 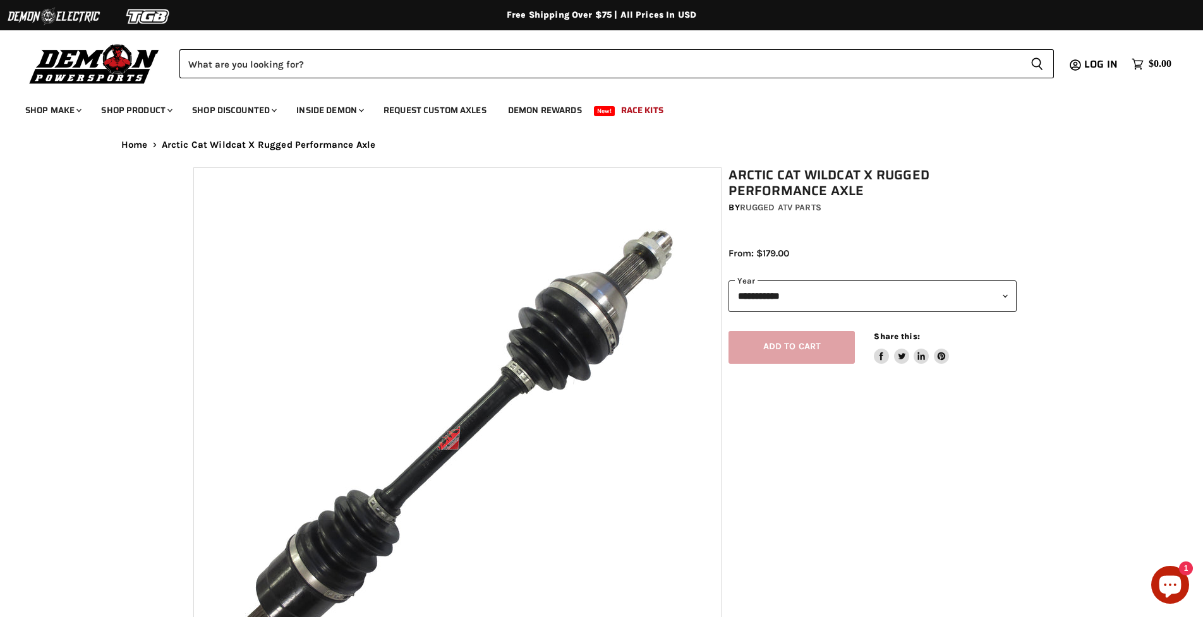 I want to click on a: Rugged ATV Parts, so click(x=780, y=207).